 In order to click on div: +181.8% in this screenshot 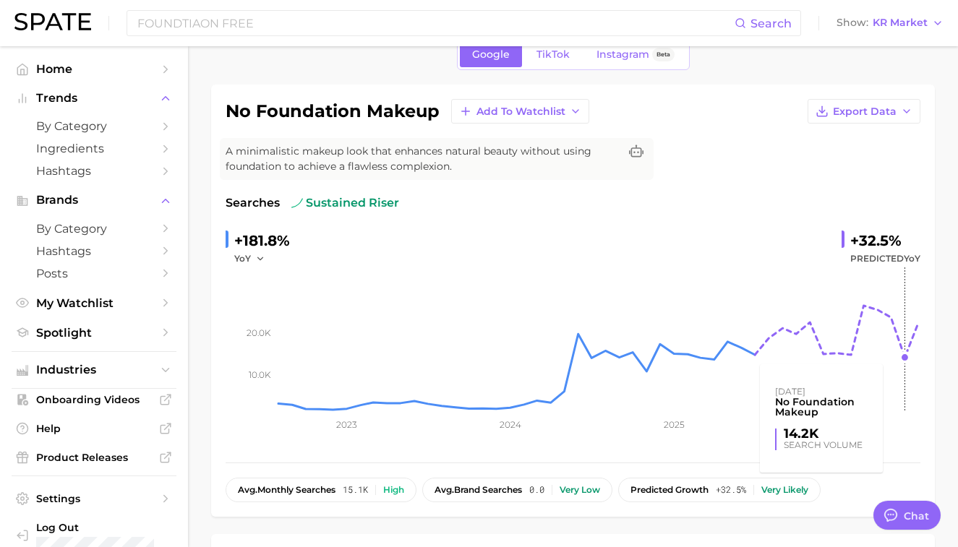, I will do `click(262, 241)`.